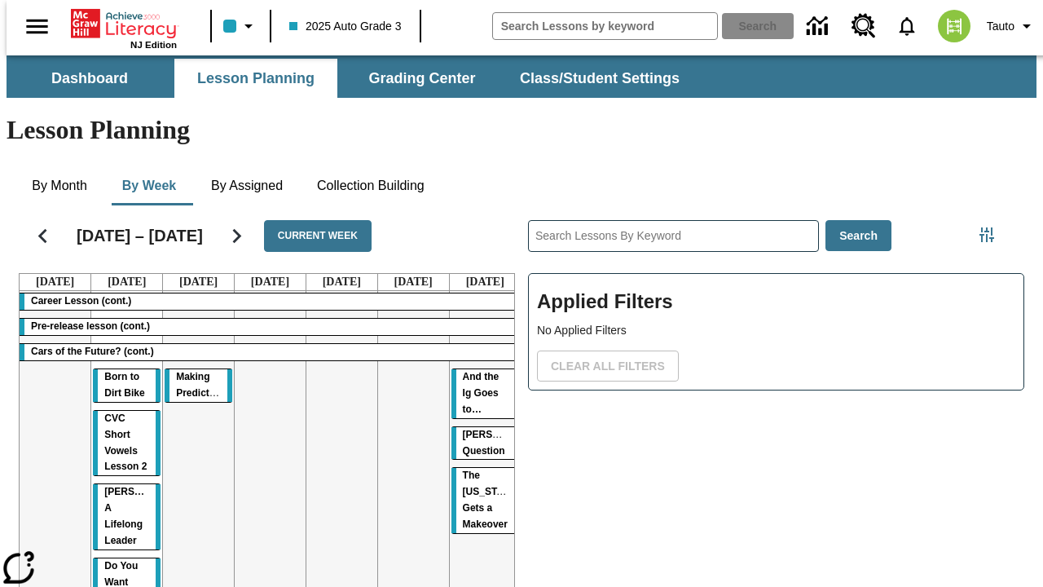  I want to click on input: Search Lessons By Keyword, so click(673, 235).